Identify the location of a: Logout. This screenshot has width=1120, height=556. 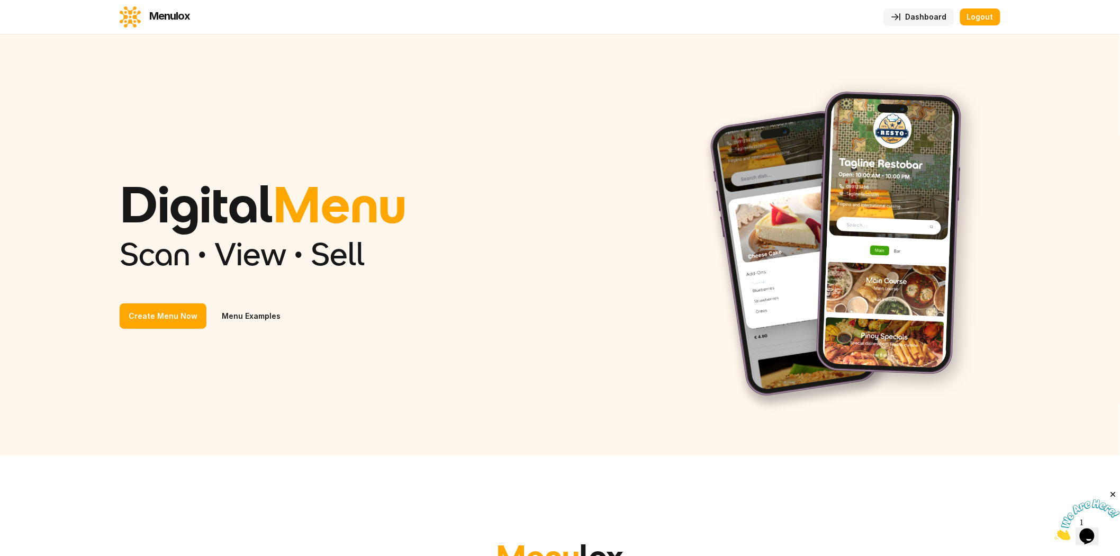
(980, 17).